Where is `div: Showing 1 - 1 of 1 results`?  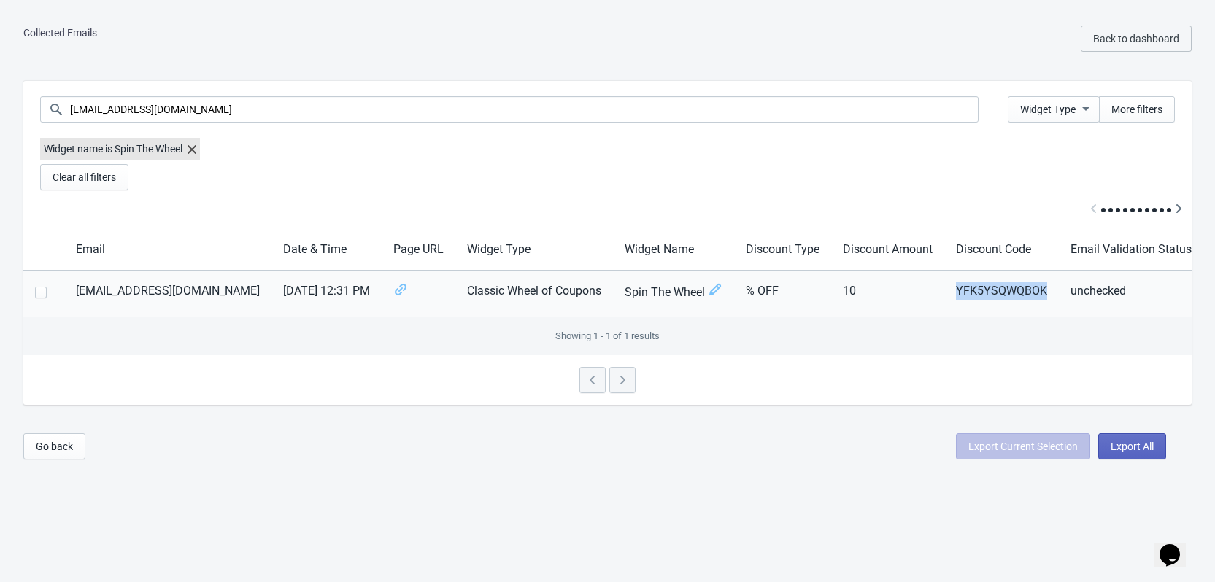
div: Showing 1 - 1 of 1 results is located at coordinates (607, 336).